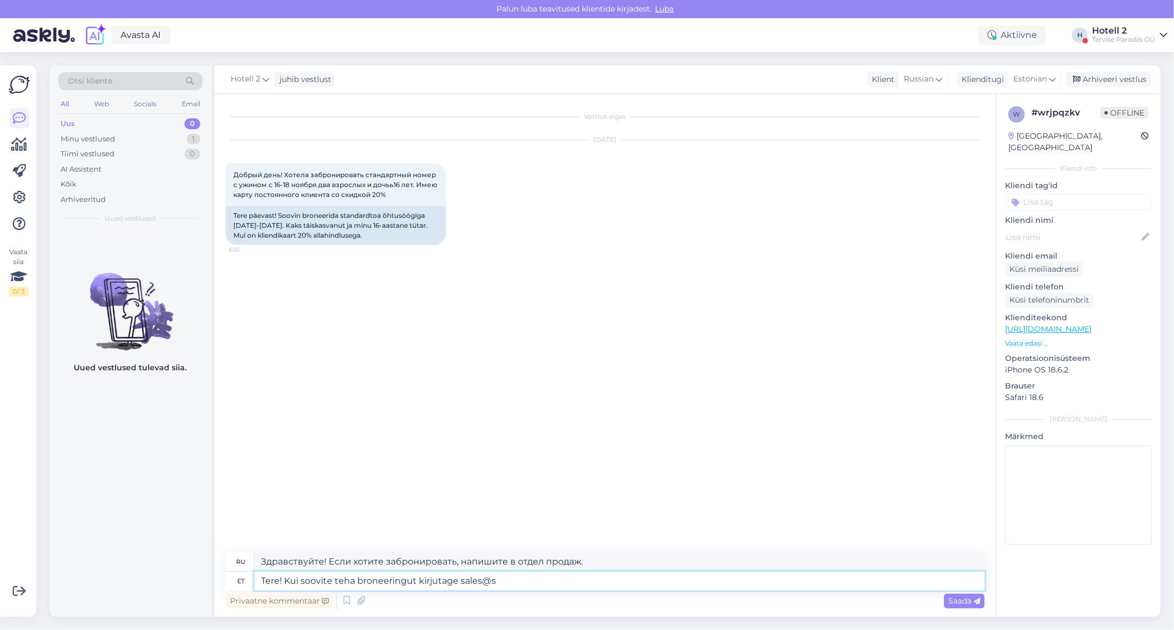 Image resolution: width=1174 pixels, height=630 pixels. I want to click on span: Offline, so click(1124, 113).